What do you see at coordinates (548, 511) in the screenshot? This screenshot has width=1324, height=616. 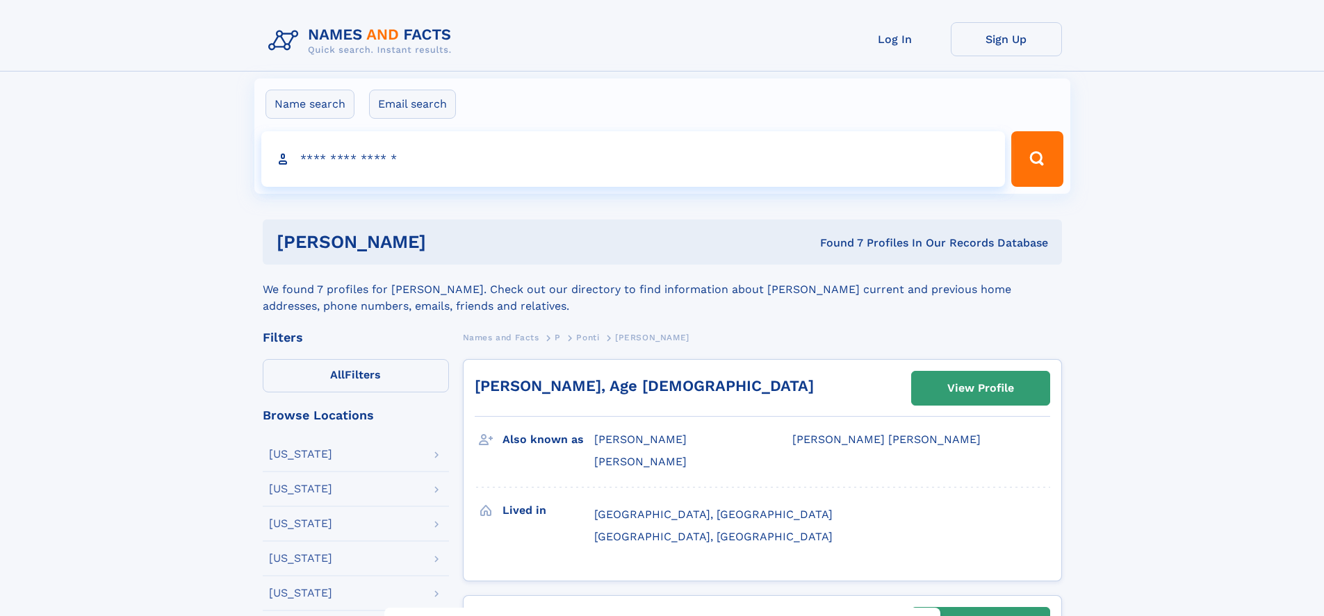 I see `h3: Lived in` at bounding box center [548, 511].